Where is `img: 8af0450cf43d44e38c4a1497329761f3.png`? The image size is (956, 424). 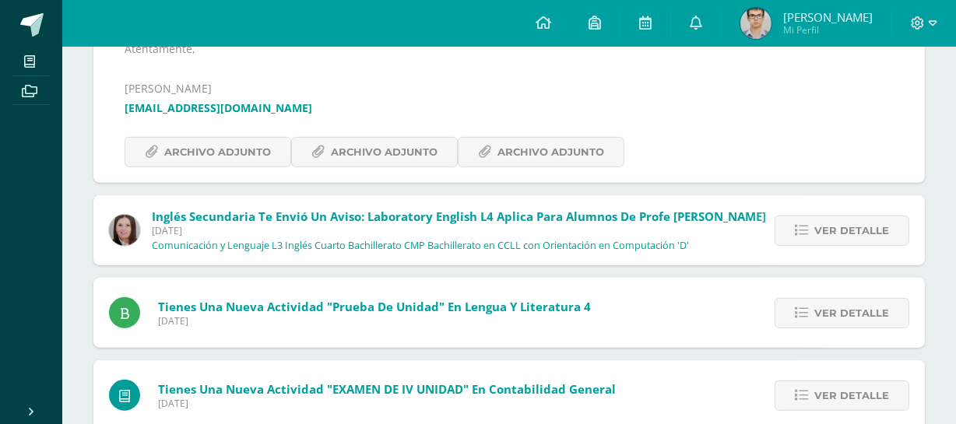 img: 8af0450cf43d44e38c4a1497329761f3.png is located at coordinates (125, 230).